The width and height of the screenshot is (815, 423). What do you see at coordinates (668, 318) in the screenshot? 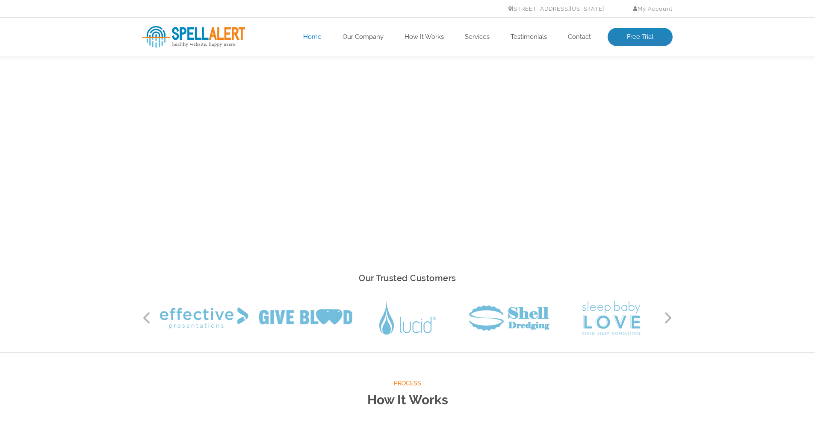
I see `button: Next` at bounding box center [668, 318].